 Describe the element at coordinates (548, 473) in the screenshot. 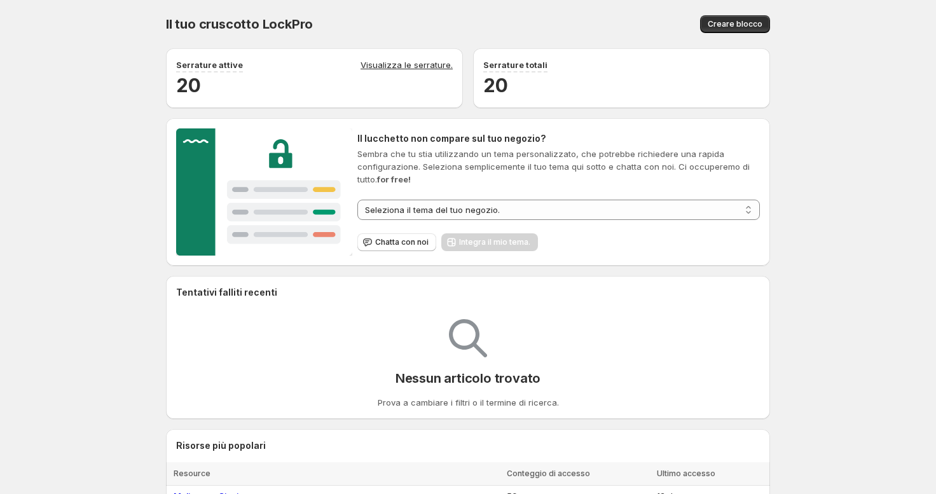

I see `span: Conteggio di accesso` at that location.